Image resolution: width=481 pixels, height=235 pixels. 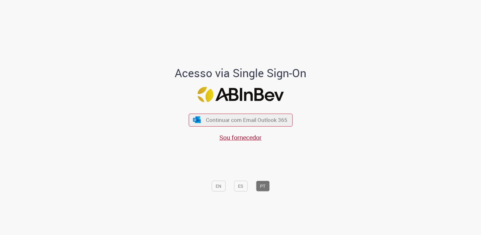 What do you see at coordinates (241, 73) in the screenshot?
I see `h1: Acesso via Single Sign-On` at bounding box center [241, 73].